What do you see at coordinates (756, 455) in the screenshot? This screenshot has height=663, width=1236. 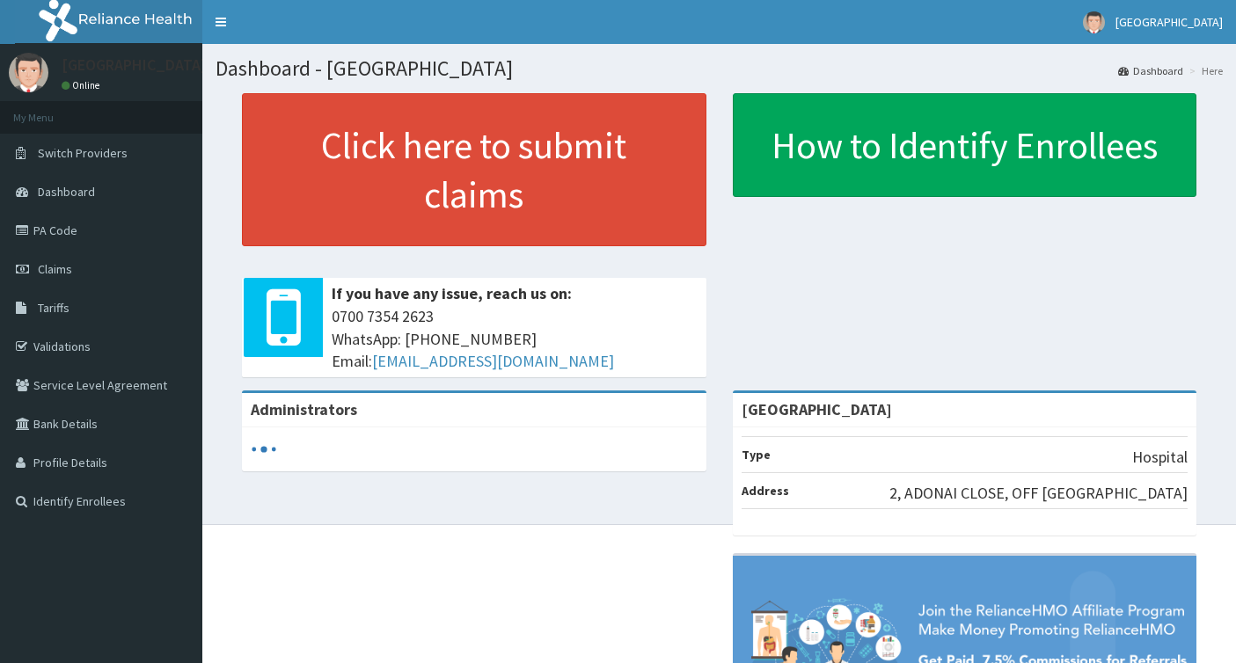 I see `b: Type` at bounding box center [756, 455].